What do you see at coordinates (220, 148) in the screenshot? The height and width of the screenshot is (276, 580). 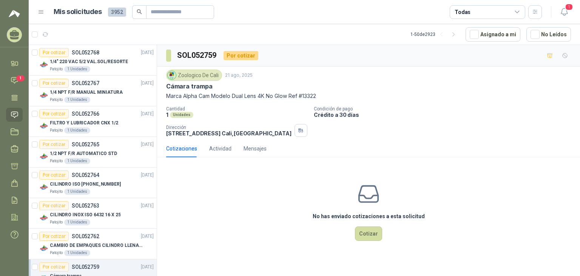 I see `div: Actividad` at bounding box center [220, 148].